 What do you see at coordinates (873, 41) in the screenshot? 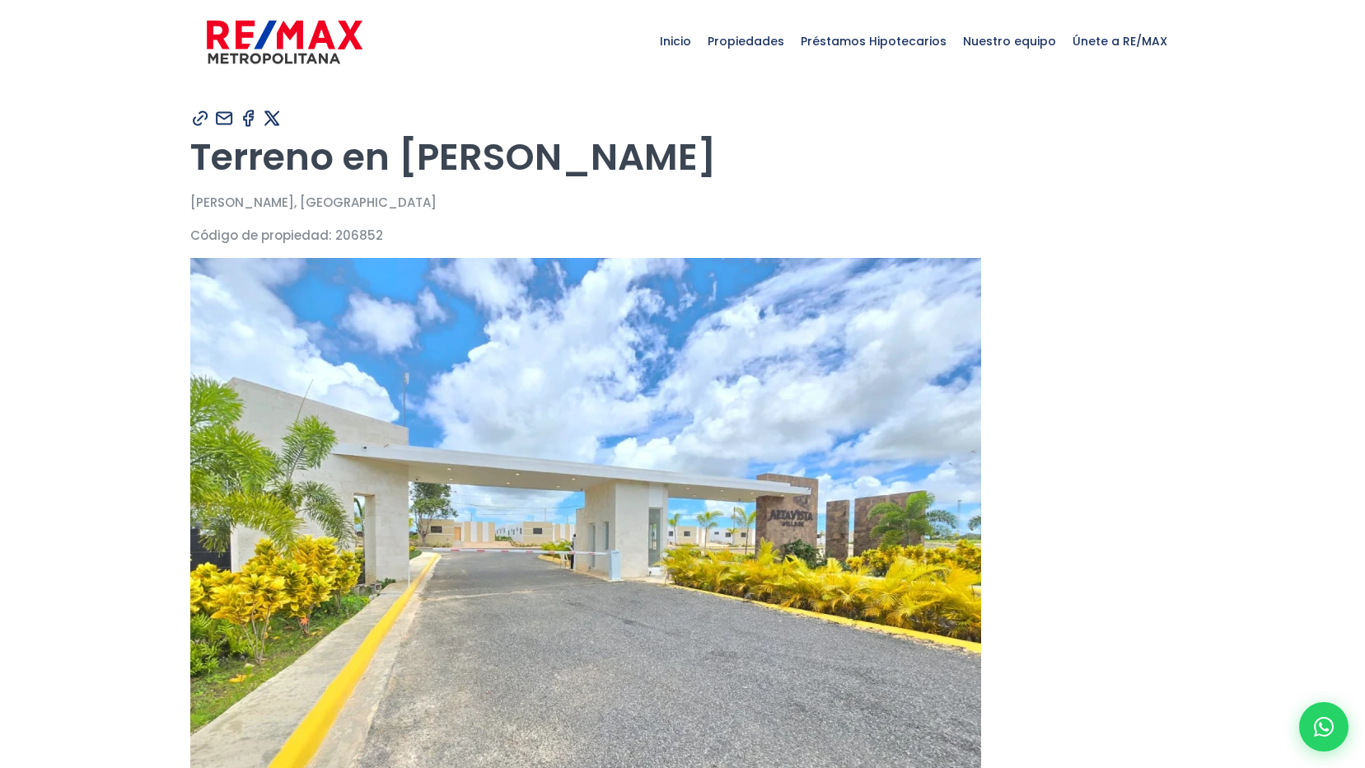
I see `span: Préstamos Hipotecarios` at bounding box center [873, 41].